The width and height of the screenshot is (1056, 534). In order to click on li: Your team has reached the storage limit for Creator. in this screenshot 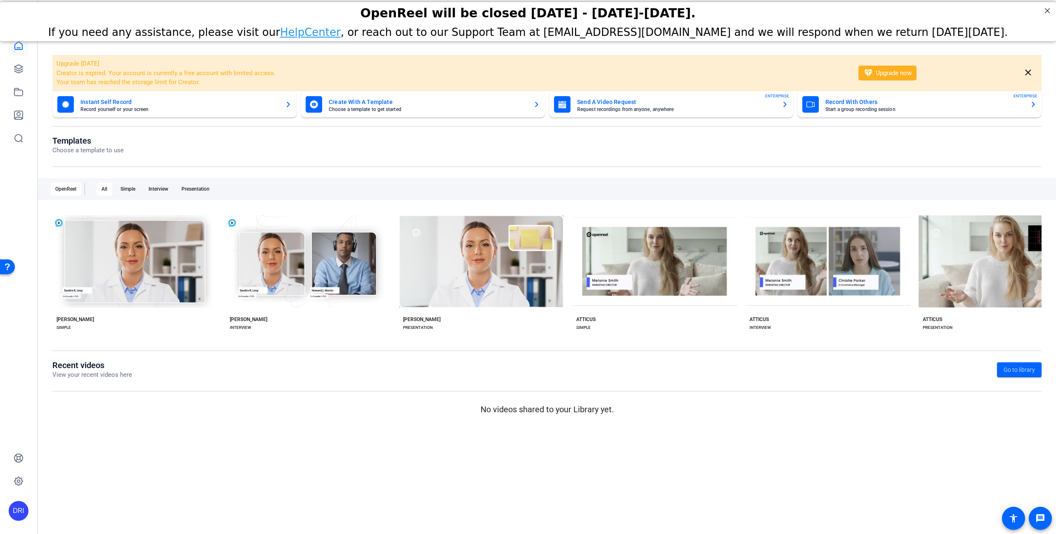, I will do `click(452, 82)`.